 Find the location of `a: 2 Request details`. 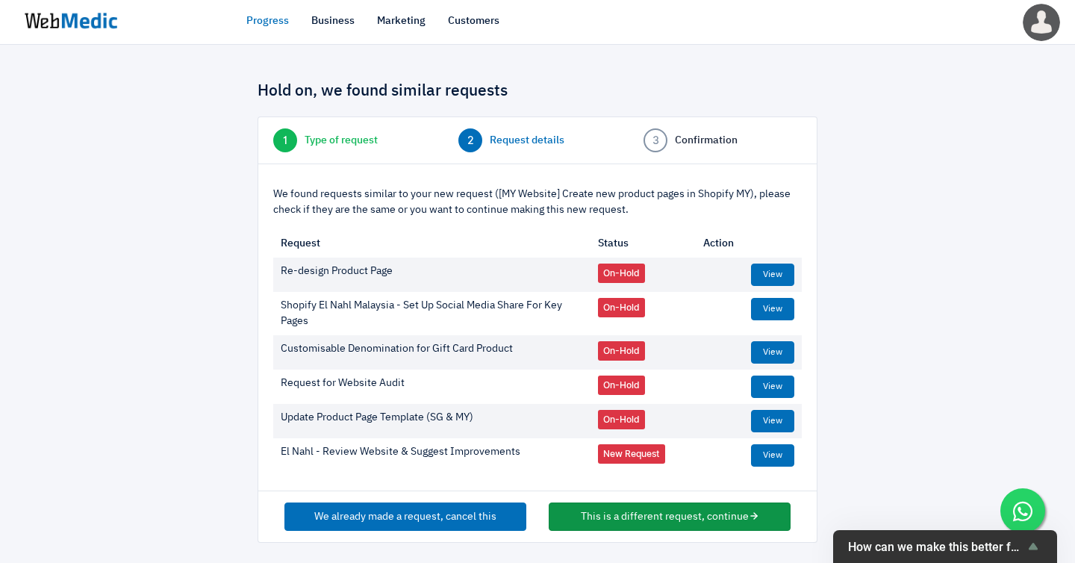

a: 2 Request details is located at coordinates (537, 140).